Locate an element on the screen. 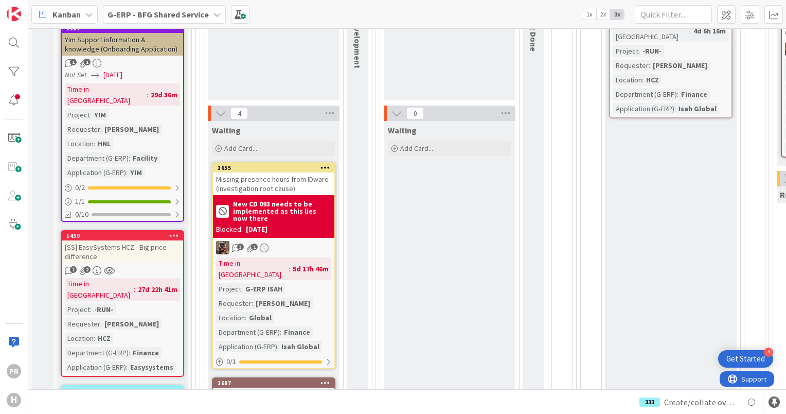 Image resolution: width=786 pixels, height=414 pixels. span: 2 is located at coordinates (87, 269).